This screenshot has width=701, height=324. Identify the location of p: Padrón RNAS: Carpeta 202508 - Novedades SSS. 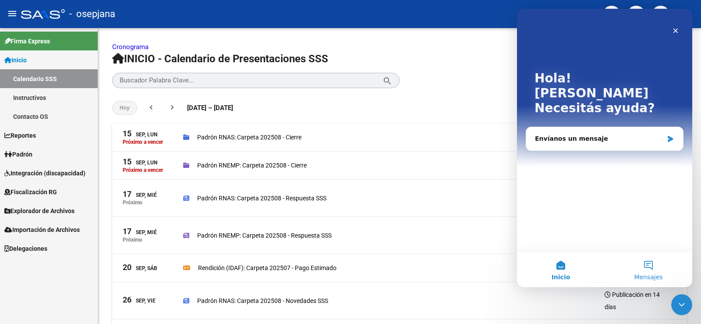
(262, 300).